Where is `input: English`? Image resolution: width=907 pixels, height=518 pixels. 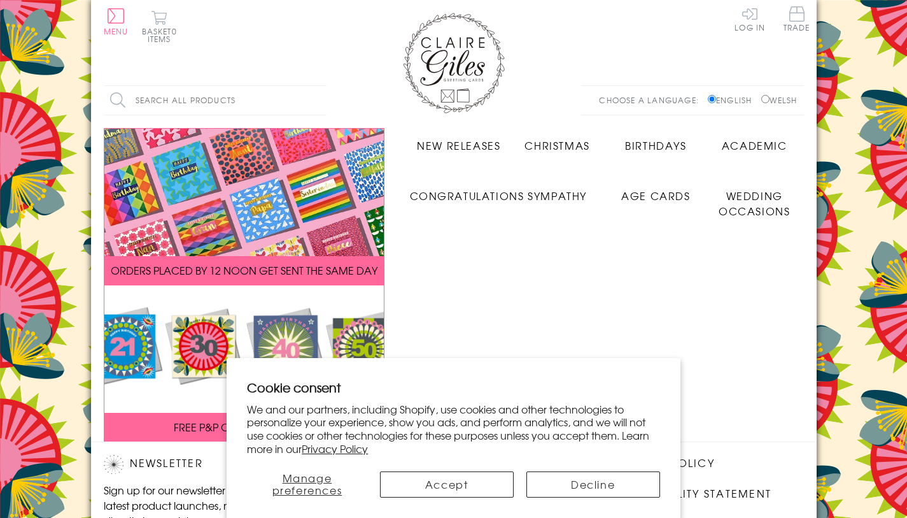
input: English is located at coordinates (712, 99).